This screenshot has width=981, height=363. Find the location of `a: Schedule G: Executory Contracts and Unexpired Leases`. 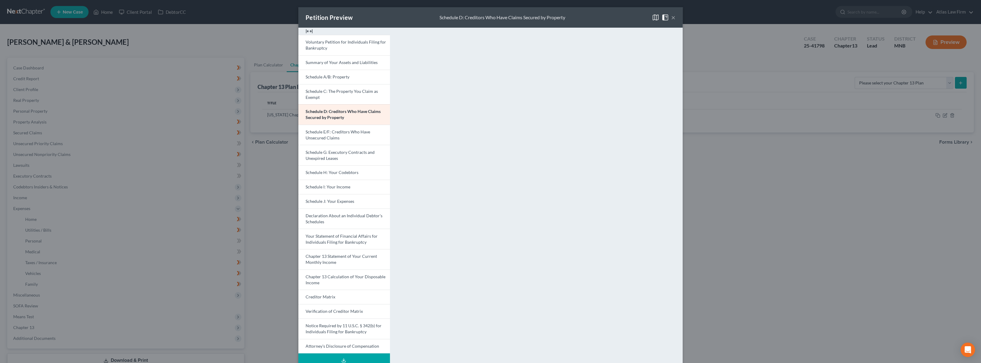

a: Schedule G: Executory Contracts and Unexpired Leases is located at coordinates (344, 155).